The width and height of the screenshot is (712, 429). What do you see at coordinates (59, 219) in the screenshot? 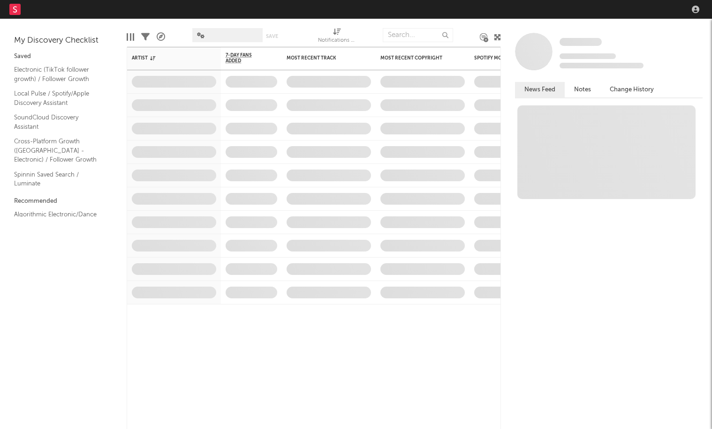
I see `a: Algorithmic Electronic/Dance A&R List` at bounding box center [59, 219].